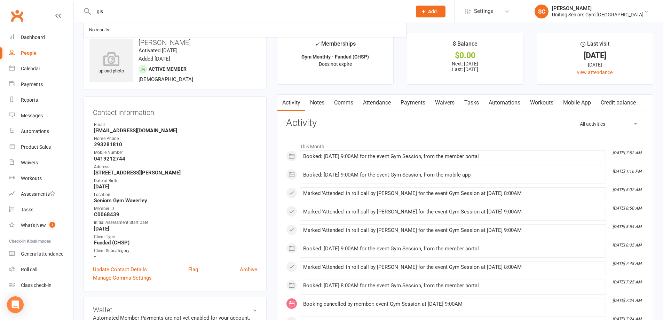 The height and width of the screenshot is (320, 663). What do you see at coordinates (484, 11) in the screenshot?
I see `span: Settings` at bounding box center [484, 11].